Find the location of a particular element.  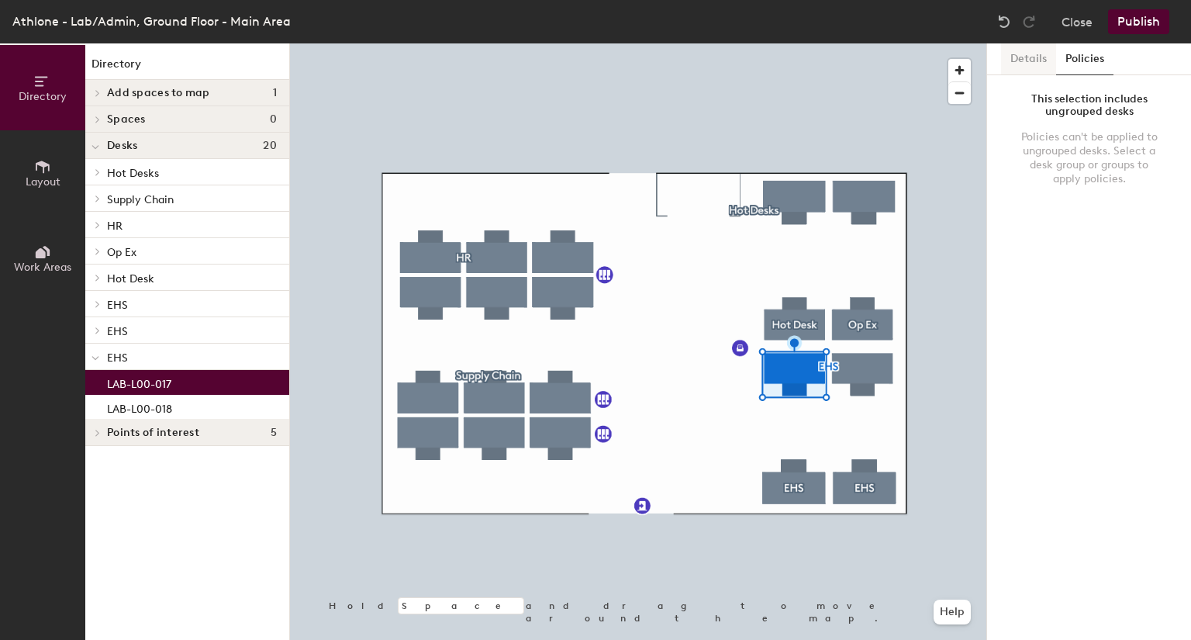

span: 20 is located at coordinates (270, 146).